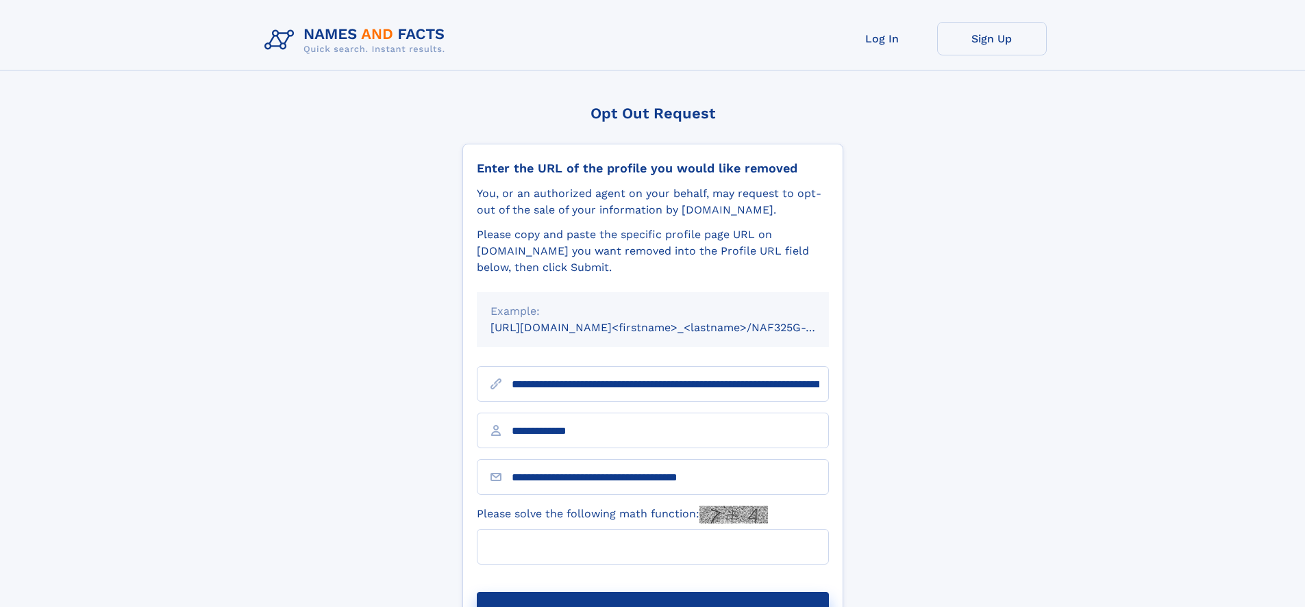 The image size is (1305, 607). I want to click on a: Log In, so click(882, 38).